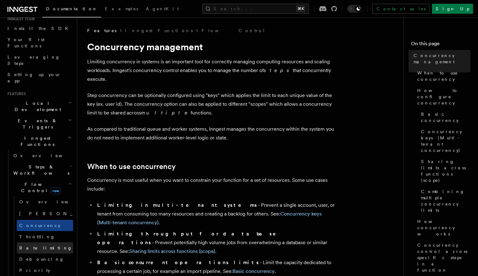  What do you see at coordinates (444, 201) in the screenshot?
I see `a: Combining multiple concurrency limits` at bounding box center [444, 201].